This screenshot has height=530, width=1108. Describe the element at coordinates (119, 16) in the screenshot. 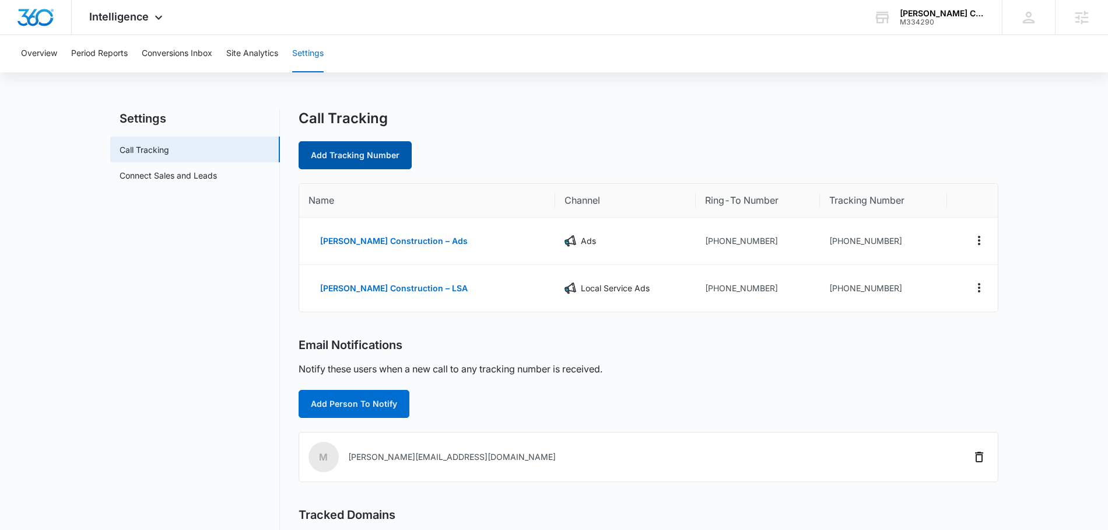

I see `span: Intelligence` at that location.